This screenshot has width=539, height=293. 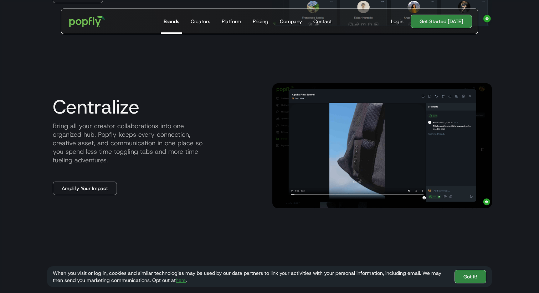 What do you see at coordinates (200, 21) in the screenshot?
I see `div: Creators` at bounding box center [200, 21].